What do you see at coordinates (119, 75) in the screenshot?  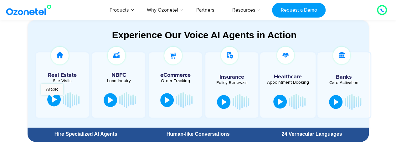 I see `h5: NBFC` at bounding box center [119, 75].